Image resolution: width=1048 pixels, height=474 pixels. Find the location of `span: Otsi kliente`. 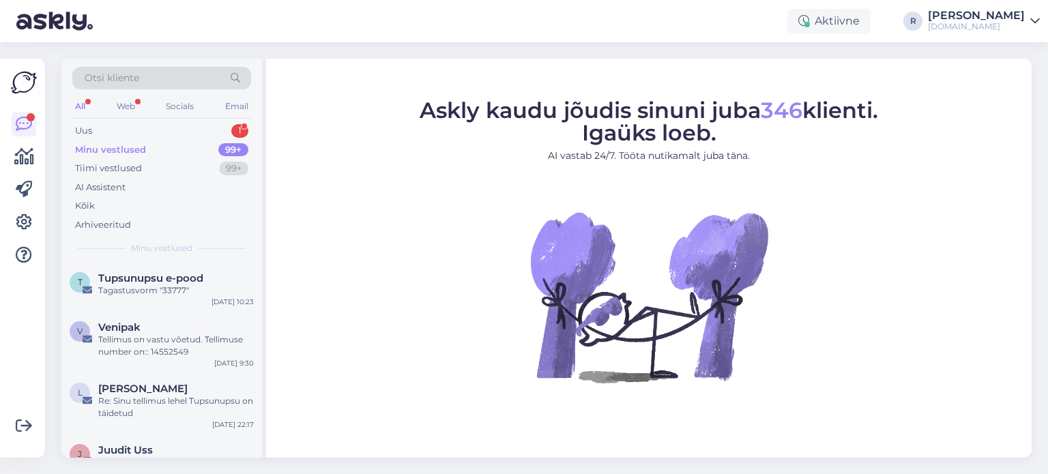

span: Otsi kliente is located at coordinates (112, 78).